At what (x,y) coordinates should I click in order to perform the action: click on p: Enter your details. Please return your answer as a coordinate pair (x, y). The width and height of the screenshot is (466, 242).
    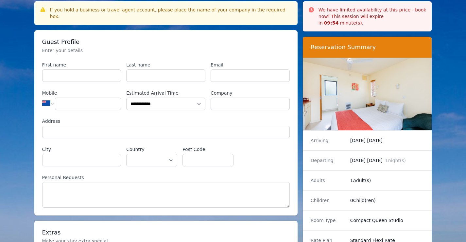
    Looking at the image, I should click on (166, 50).